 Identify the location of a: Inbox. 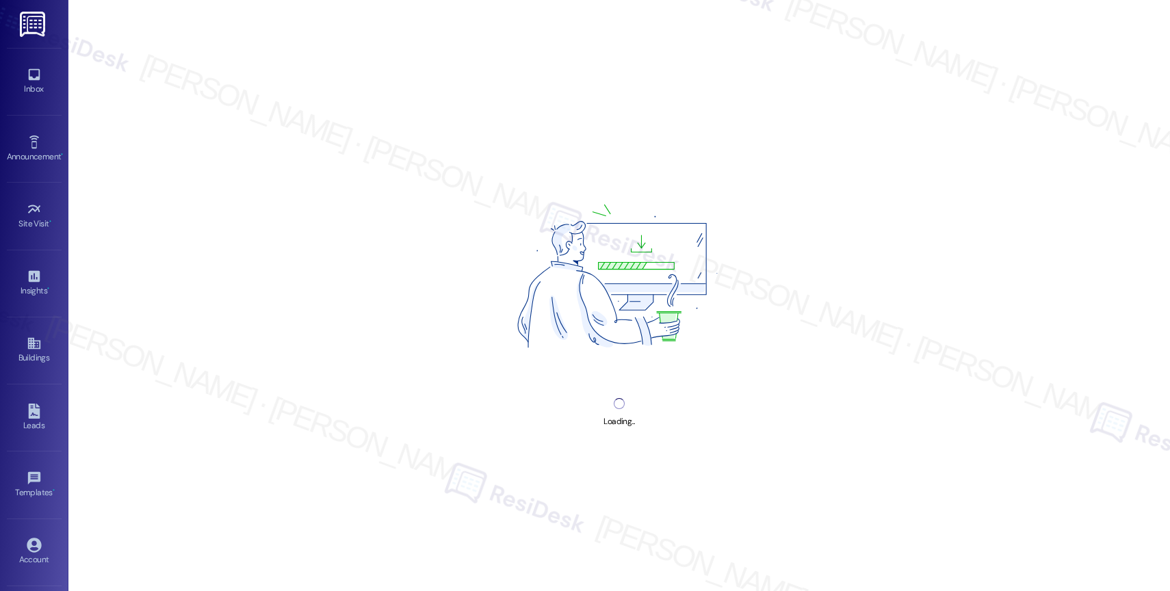
(34, 81).